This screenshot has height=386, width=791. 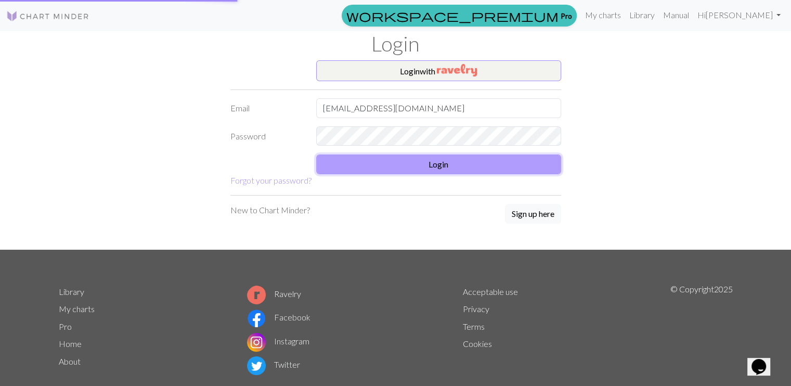 I want to click on a: Privacy, so click(x=476, y=309).